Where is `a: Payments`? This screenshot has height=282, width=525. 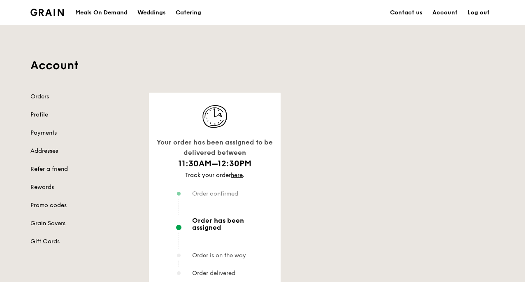
a: Payments is located at coordinates (85, 133).